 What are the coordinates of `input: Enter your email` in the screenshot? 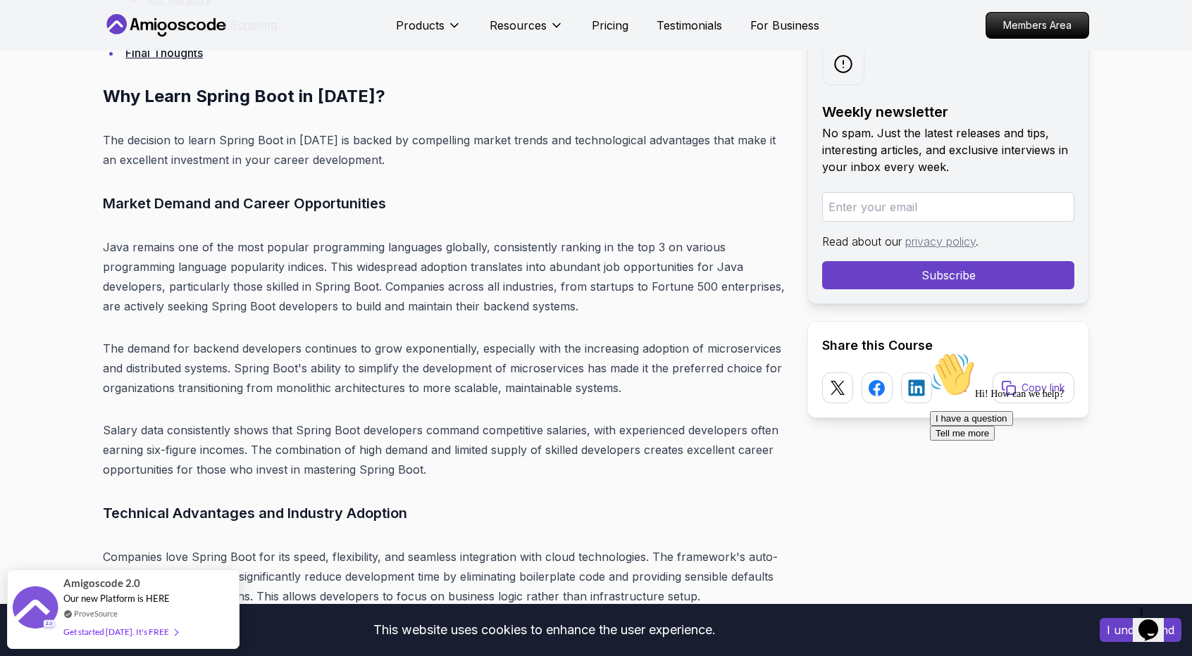 It's located at (948, 207).